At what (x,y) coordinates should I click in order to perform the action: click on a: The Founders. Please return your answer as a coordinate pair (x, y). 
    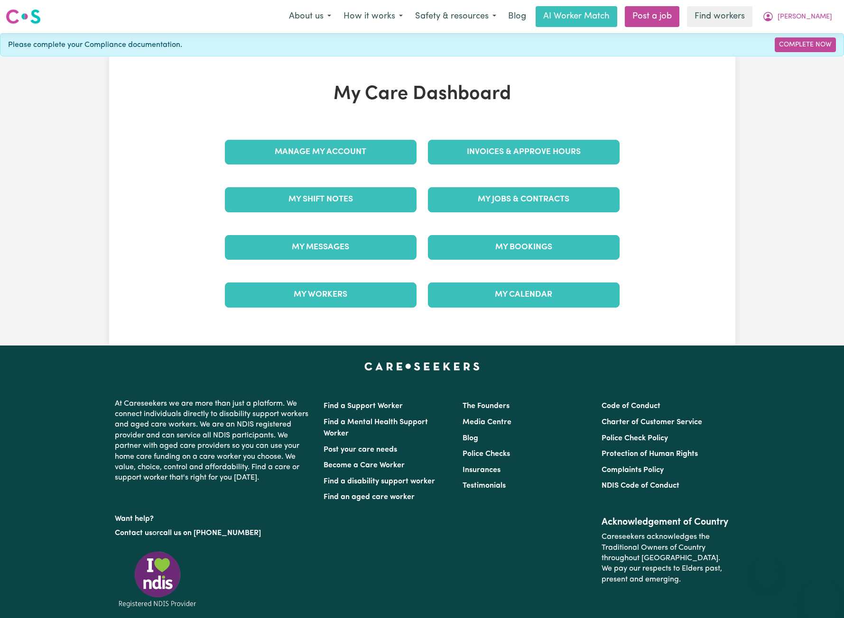
    Looking at the image, I should click on (486, 406).